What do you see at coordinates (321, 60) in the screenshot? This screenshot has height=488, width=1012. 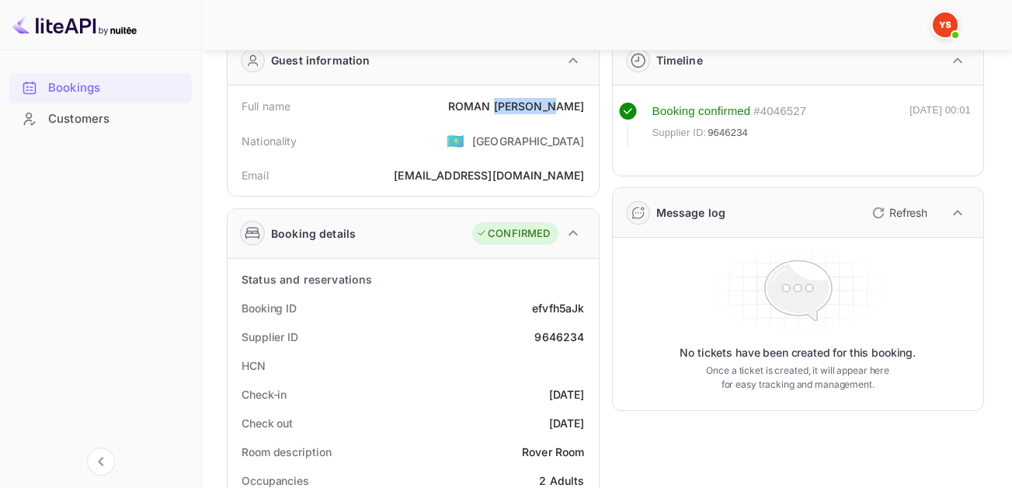 I see `div: Guest information` at bounding box center [321, 60].